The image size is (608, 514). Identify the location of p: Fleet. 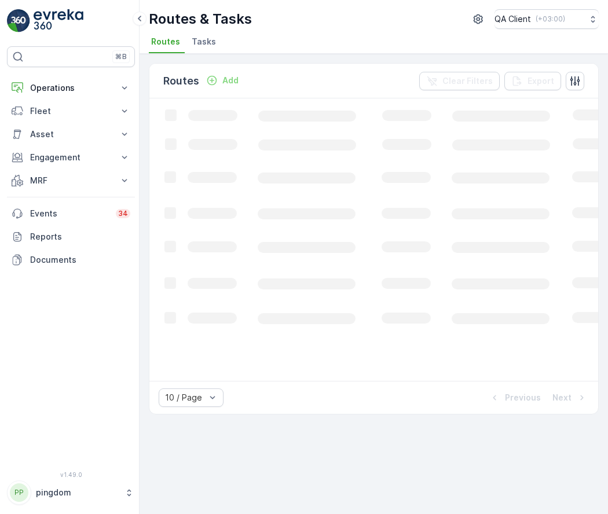
(71, 111).